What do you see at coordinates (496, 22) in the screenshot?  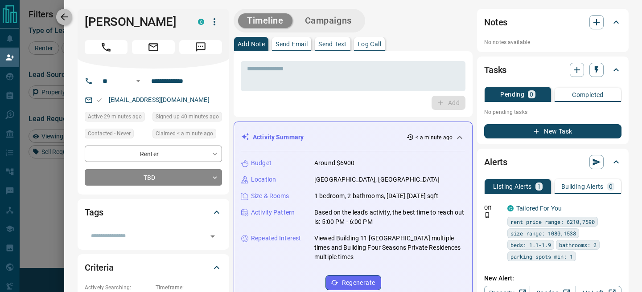 I see `h2: Notes` at bounding box center [496, 22].